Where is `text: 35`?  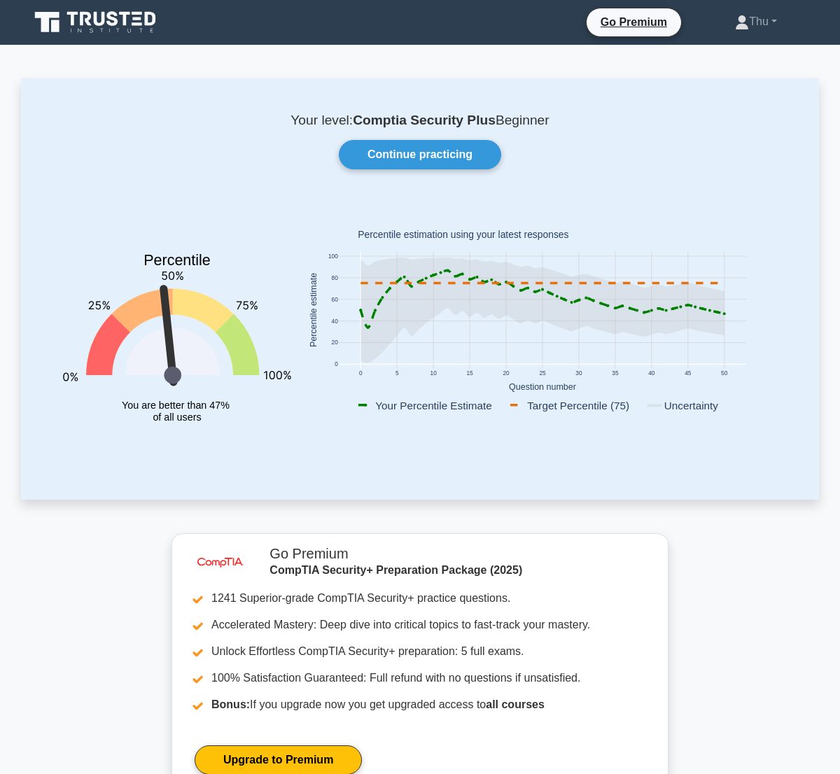
text: 35 is located at coordinates (615, 373).